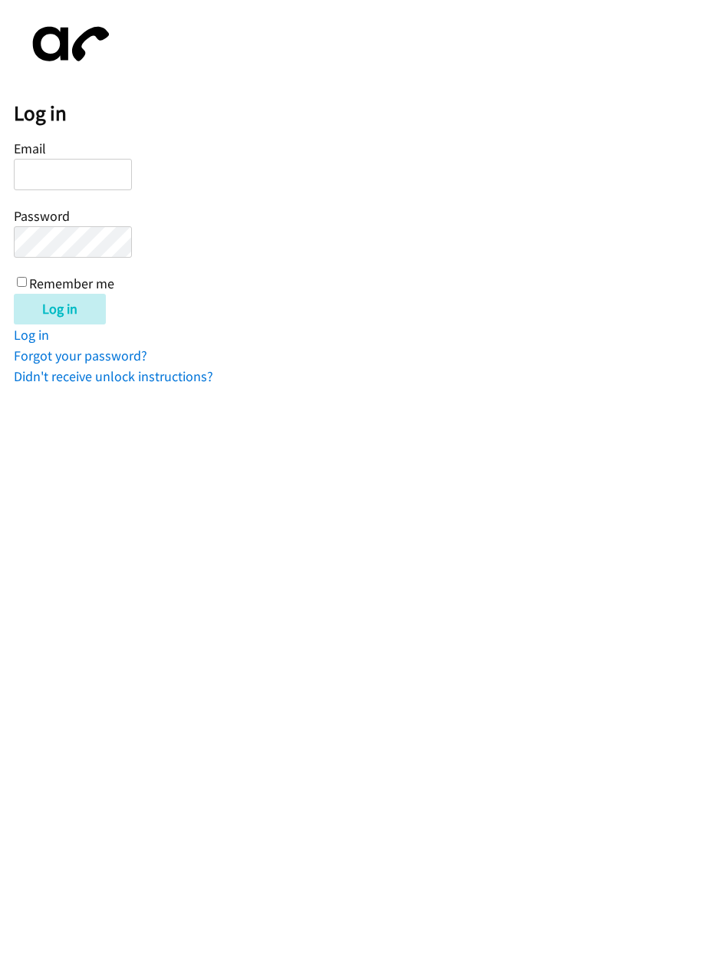 The height and width of the screenshot is (968, 721). What do you see at coordinates (60, 309) in the screenshot?
I see `input: Log in` at bounding box center [60, 309].